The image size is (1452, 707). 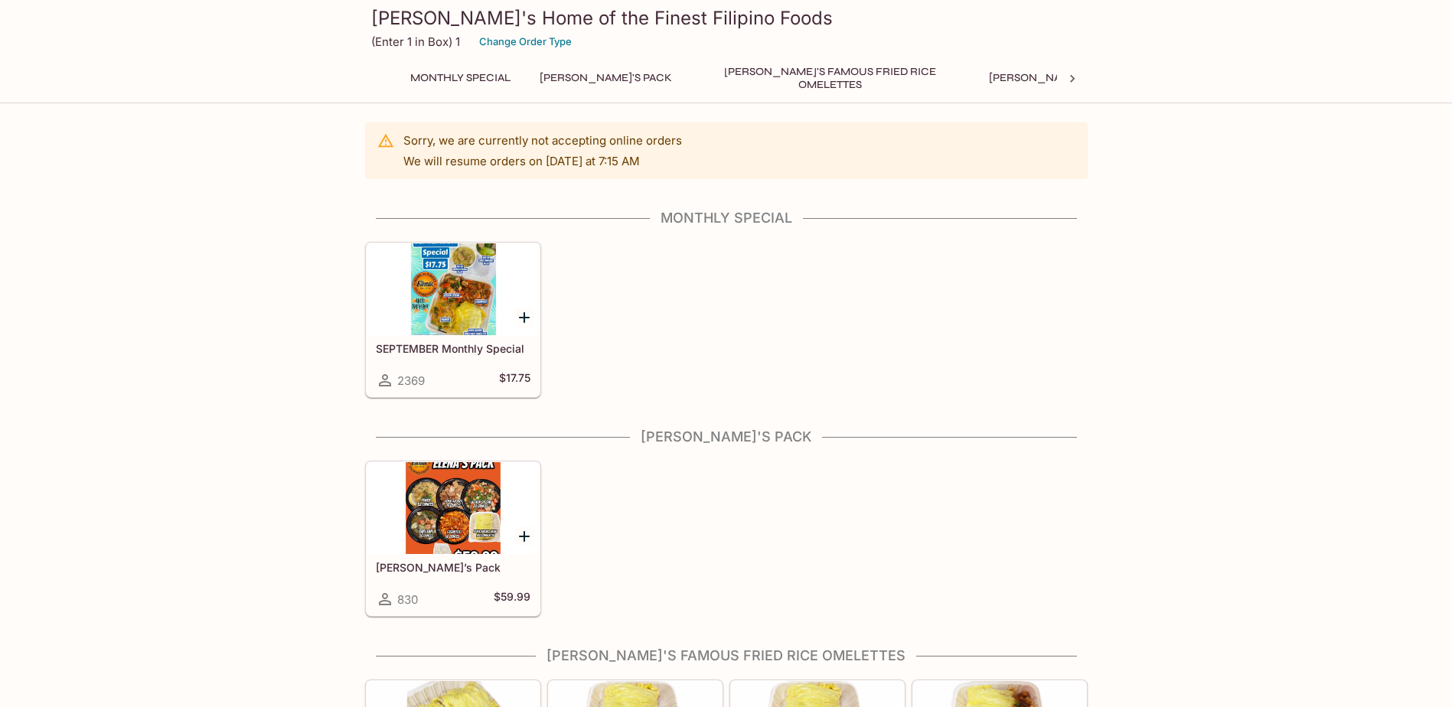 What do you see at coordinates (543, 140) in the screenshot?
I see `p: Sorry, we are currently not accepting online orders` at bounding box center [543, 140].